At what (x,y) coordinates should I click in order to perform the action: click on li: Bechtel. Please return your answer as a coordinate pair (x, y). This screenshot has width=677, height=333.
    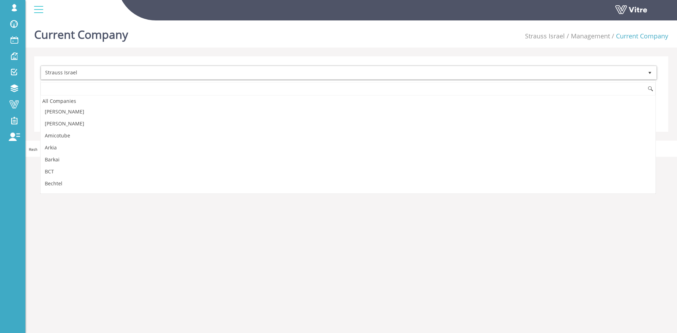
    Looking at the image, I should click on (348, 184).